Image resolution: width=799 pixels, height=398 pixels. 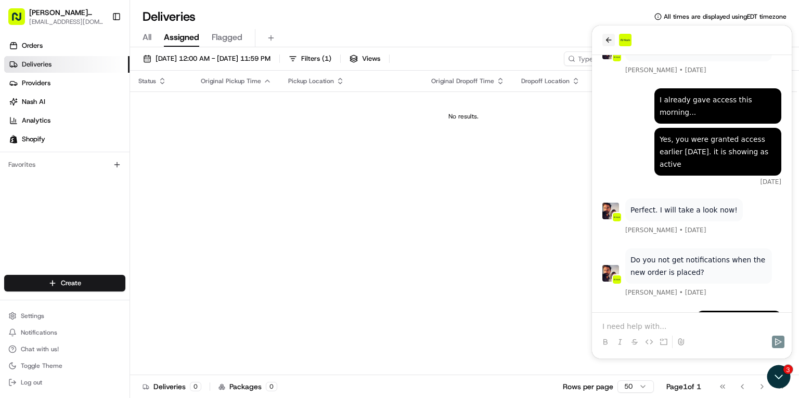 I want to click on span: Assigned, so click(x=181, y=37).